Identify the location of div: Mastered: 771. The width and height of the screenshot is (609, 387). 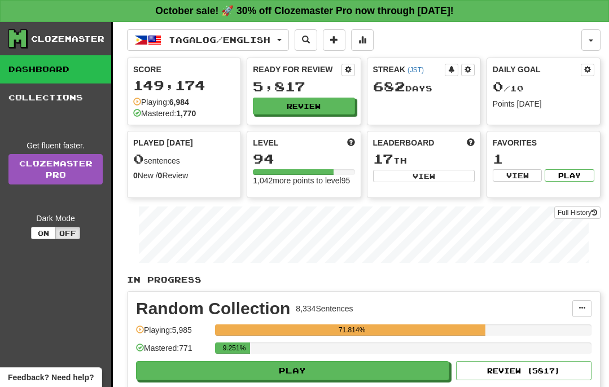
(173, 352).